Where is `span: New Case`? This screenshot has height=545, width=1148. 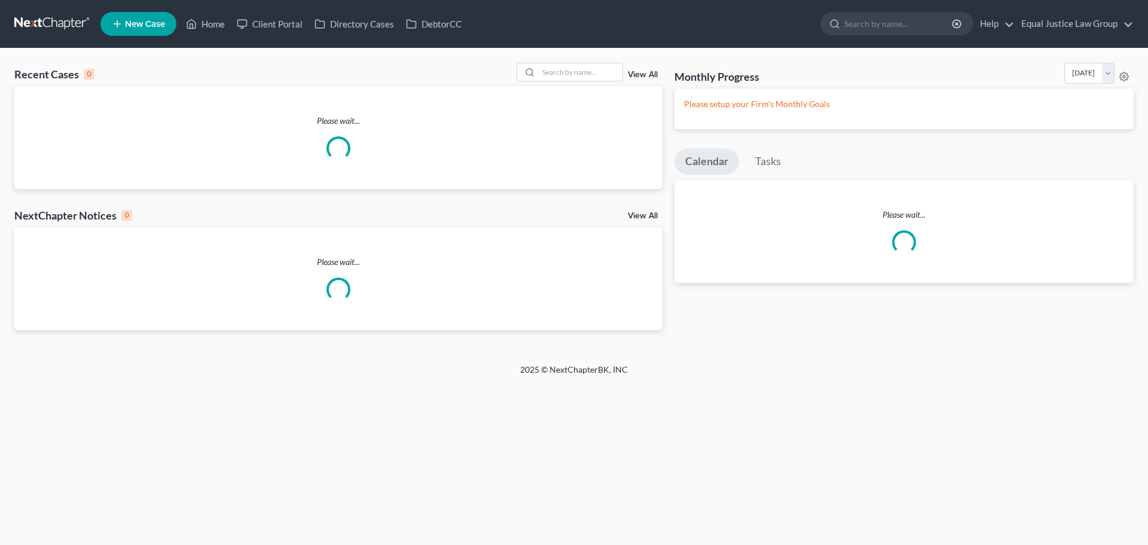 span: New Case is located at coordinates (145, 24).